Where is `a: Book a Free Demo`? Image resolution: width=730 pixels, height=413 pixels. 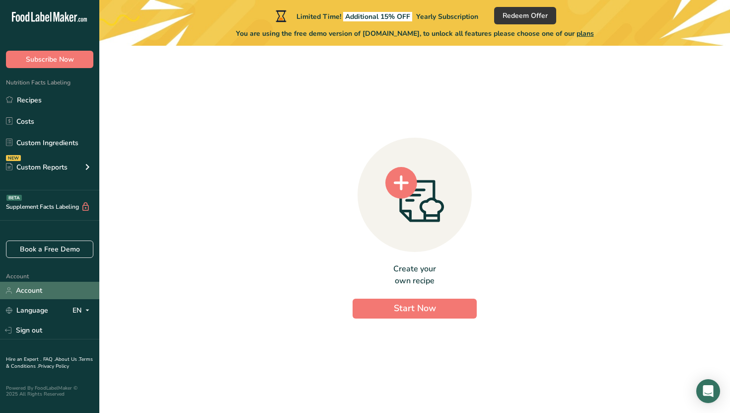 a: Book a Free Demo is located at coordinates (50, 249).